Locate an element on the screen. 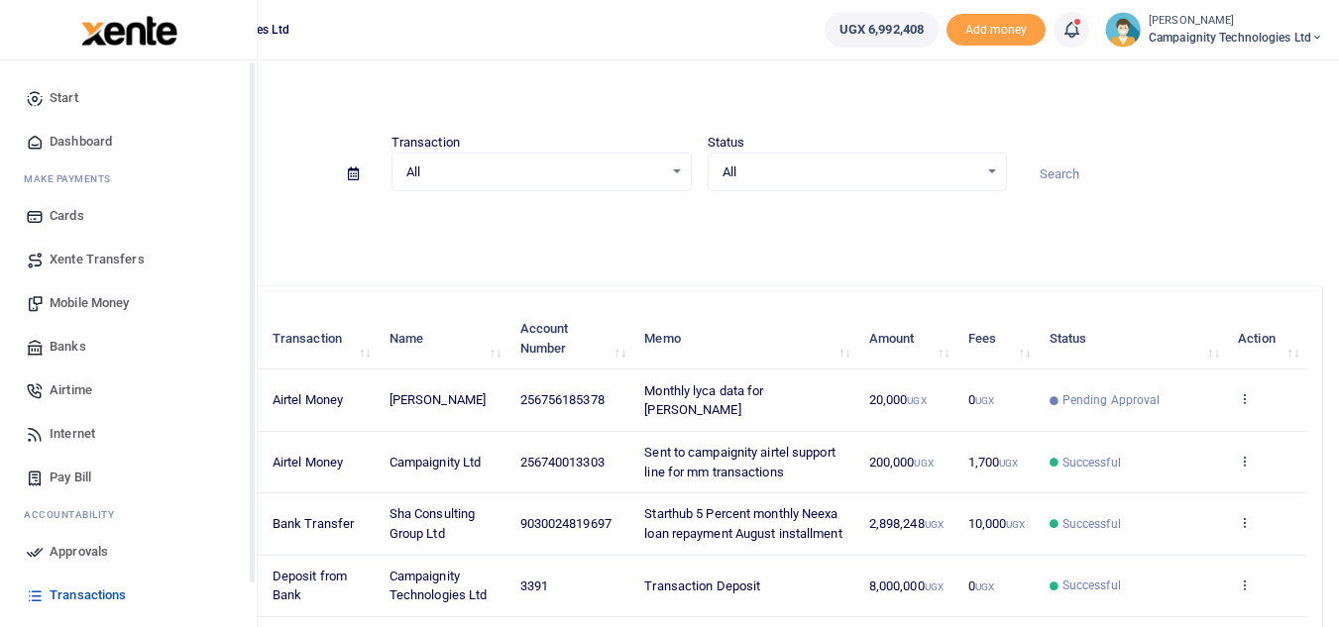 The height and width of the screenshot is (627, 1339). input: Search is located at coordinates (1172, 174).